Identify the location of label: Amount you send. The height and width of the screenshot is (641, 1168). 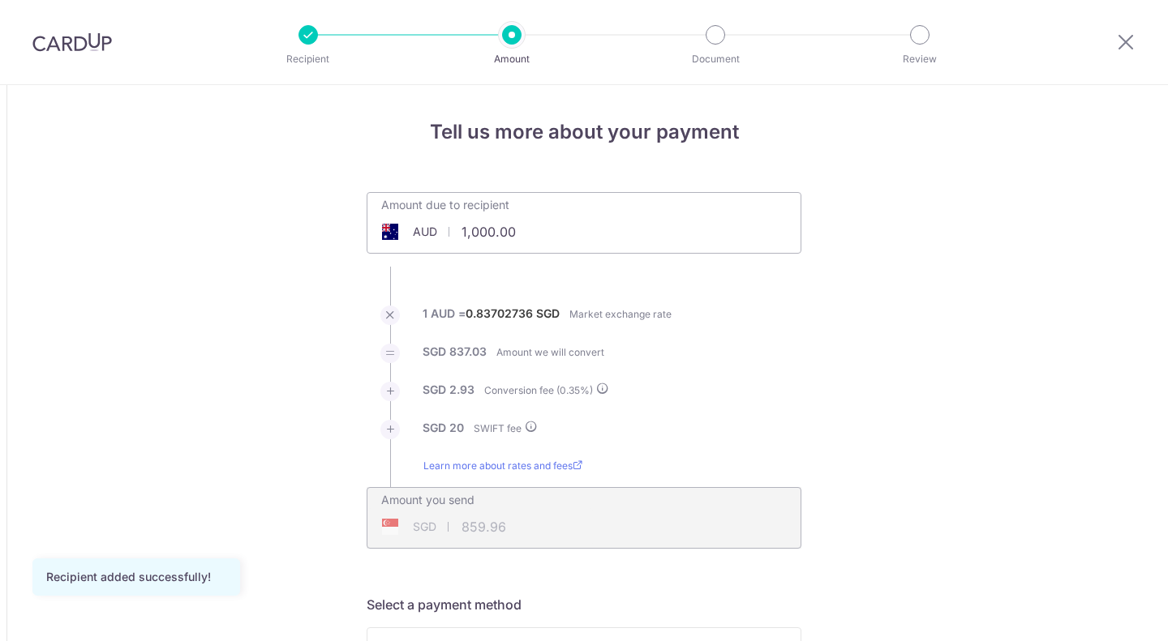
(427, 500).